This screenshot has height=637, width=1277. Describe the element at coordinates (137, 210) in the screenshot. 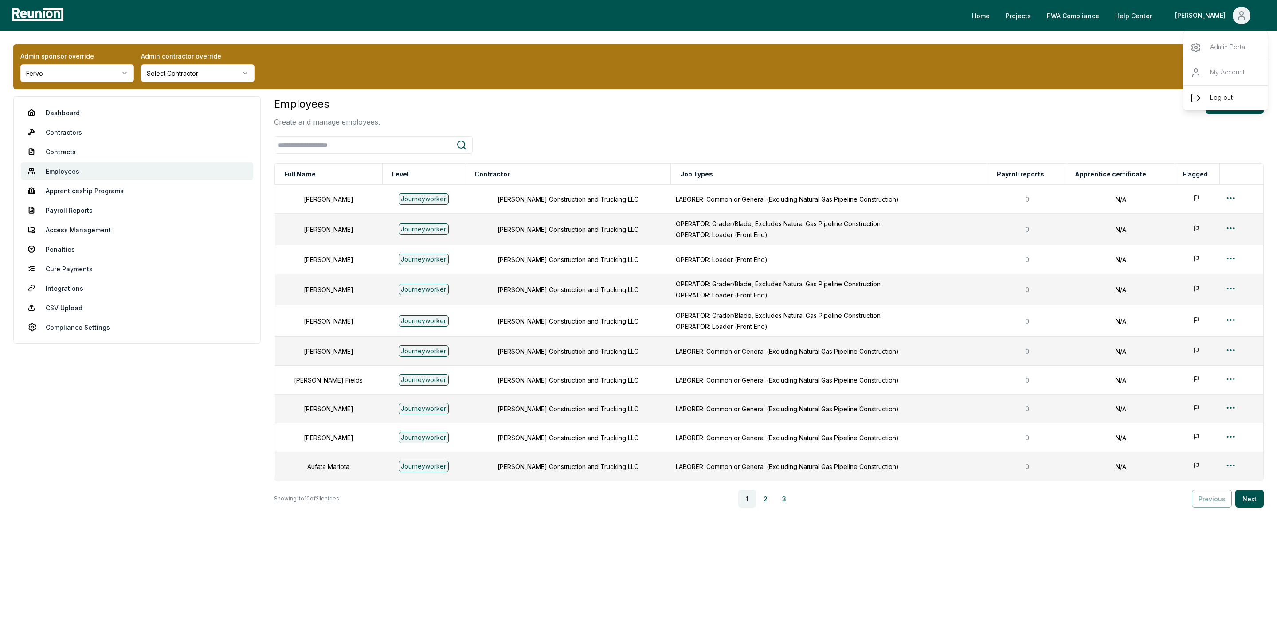

I see `a: Payroll Reports` at that location.